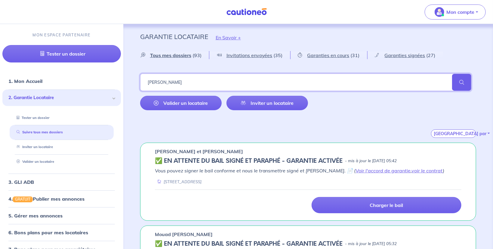 This screenshot has width=493, height=249. I want to click on div: 4.GRATUITPublier mes annonces, so click(62, 199).